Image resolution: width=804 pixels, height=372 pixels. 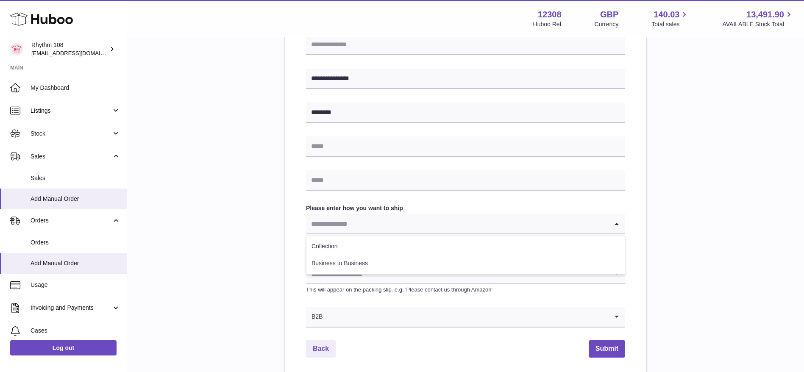 What do you see at coordinates (466, 208) in the screenshot?
I see `label: Please enter how you want to ship` at bounding box center [466, 208].